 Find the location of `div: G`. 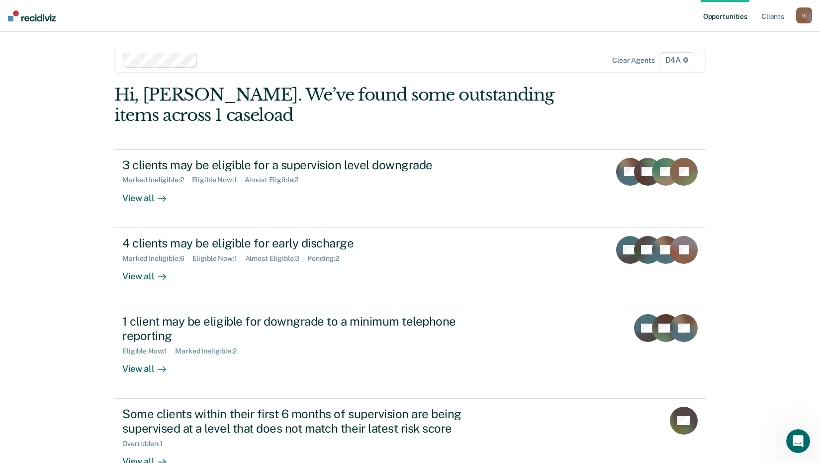

div: G is located at coordinates (804, 15).